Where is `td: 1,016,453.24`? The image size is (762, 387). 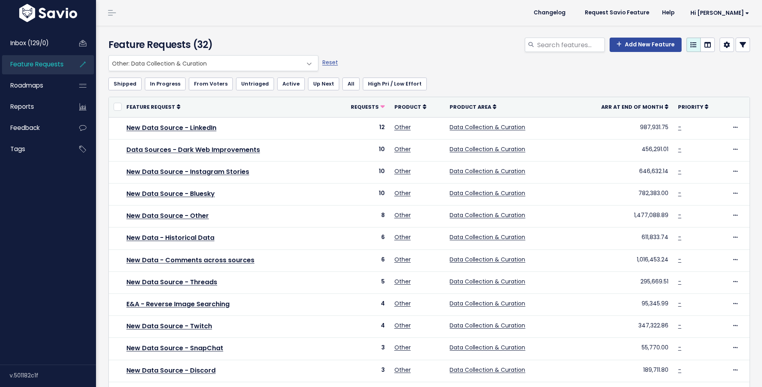 td: 1,016,453.24 is located at coordinates (622, 260).